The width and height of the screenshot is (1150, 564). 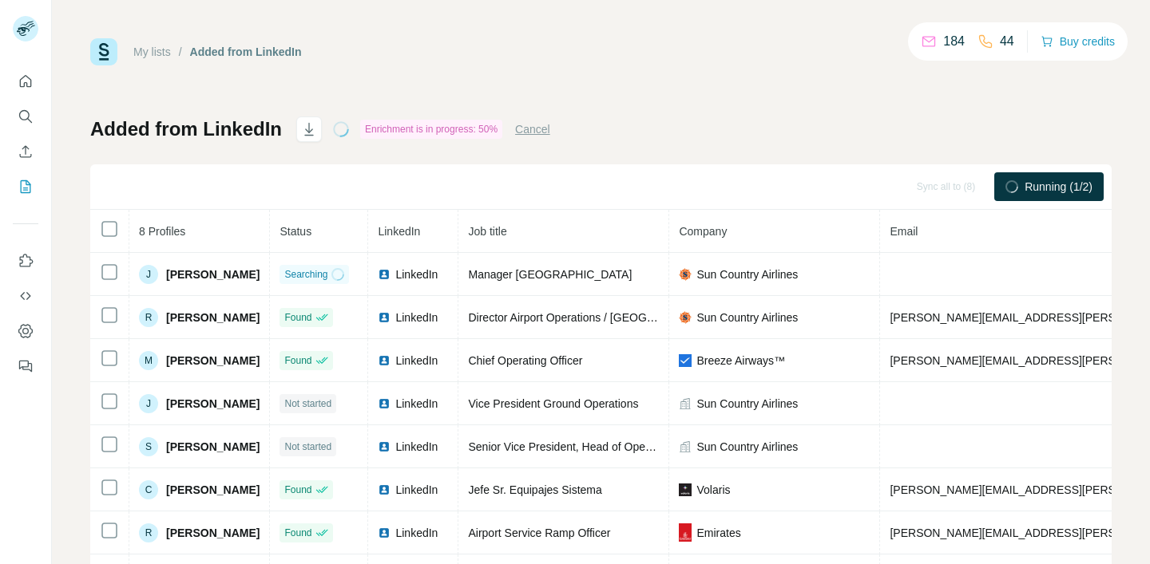 I want to click on div: M, so click(x=148, y=361).